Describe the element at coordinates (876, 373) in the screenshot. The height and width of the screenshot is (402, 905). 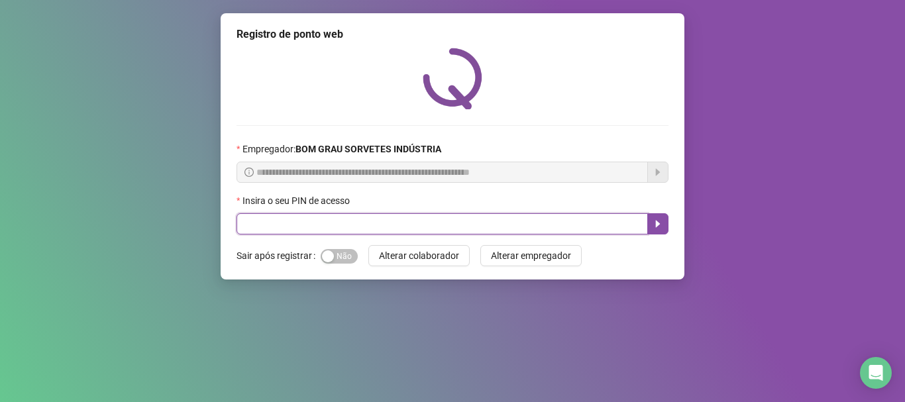
I see `div: Open Intercom Messenger` at that location.